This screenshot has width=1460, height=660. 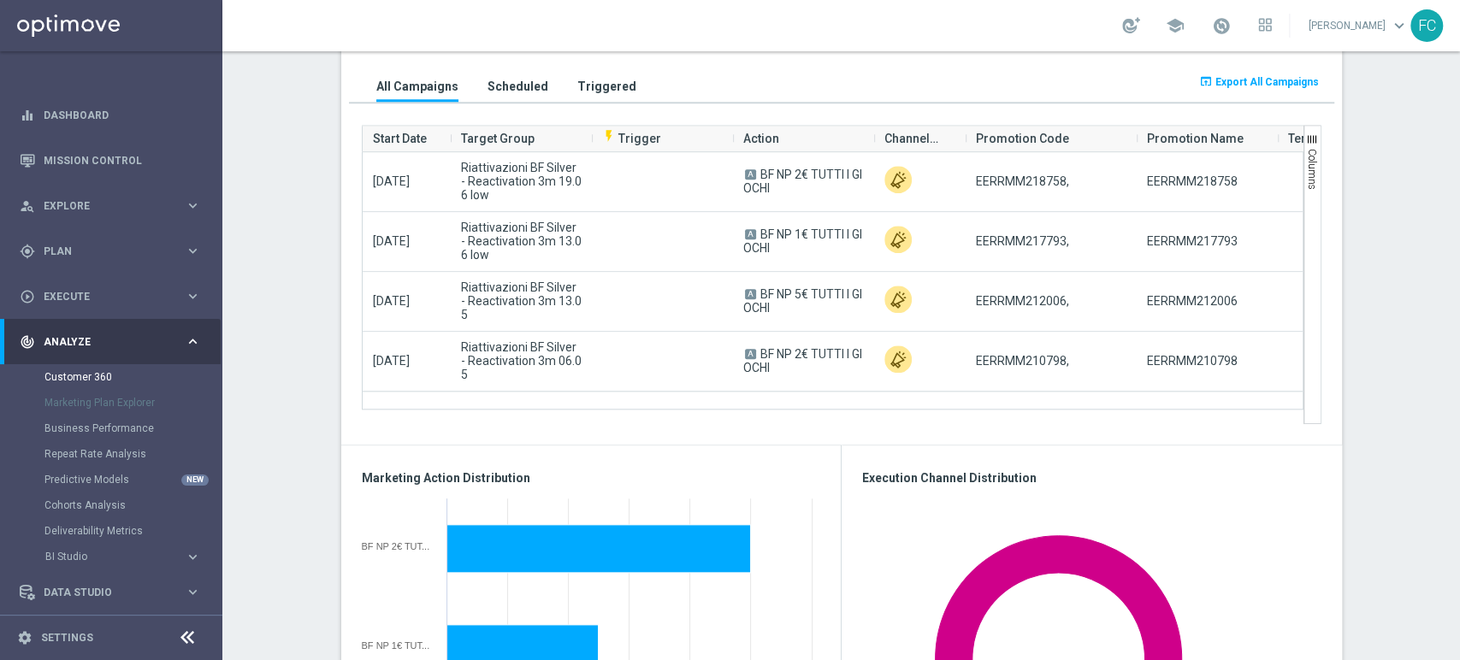 What do you see at coordinates (102, 342) in the screenshot?
I see `div: Analyze` at bounding box center [102, 342].